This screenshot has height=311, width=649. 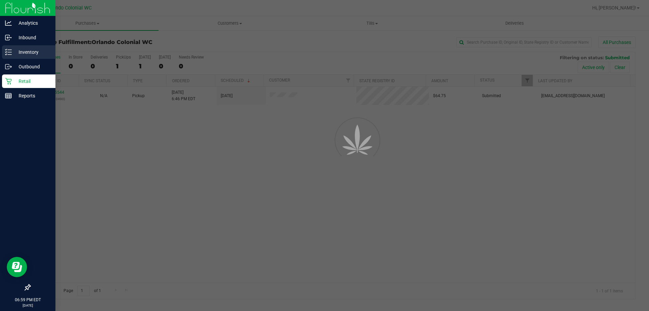 What do you see at coordinates (32, 96) in the screenshot?
I see `p: Reports` at bounding box center [32, 96].